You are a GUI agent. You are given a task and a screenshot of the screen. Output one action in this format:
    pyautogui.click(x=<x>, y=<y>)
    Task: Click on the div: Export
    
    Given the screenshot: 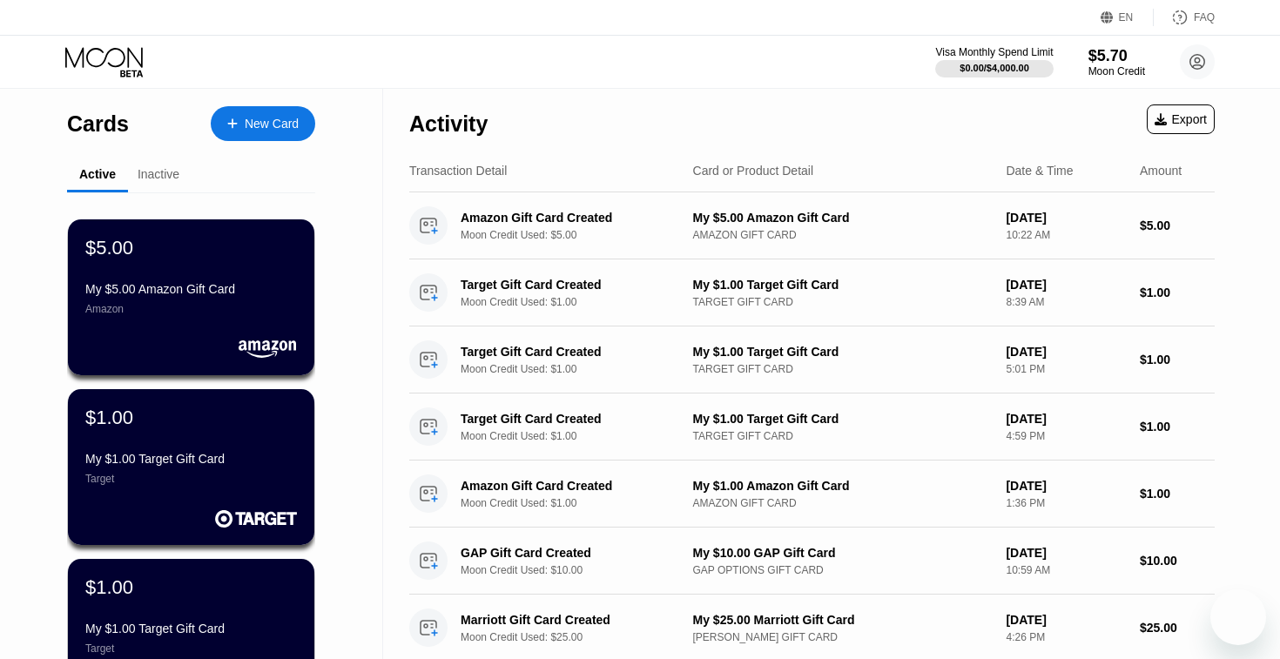 What is the action you would take?
    pyautogui.click(x=1181, y=119)
    